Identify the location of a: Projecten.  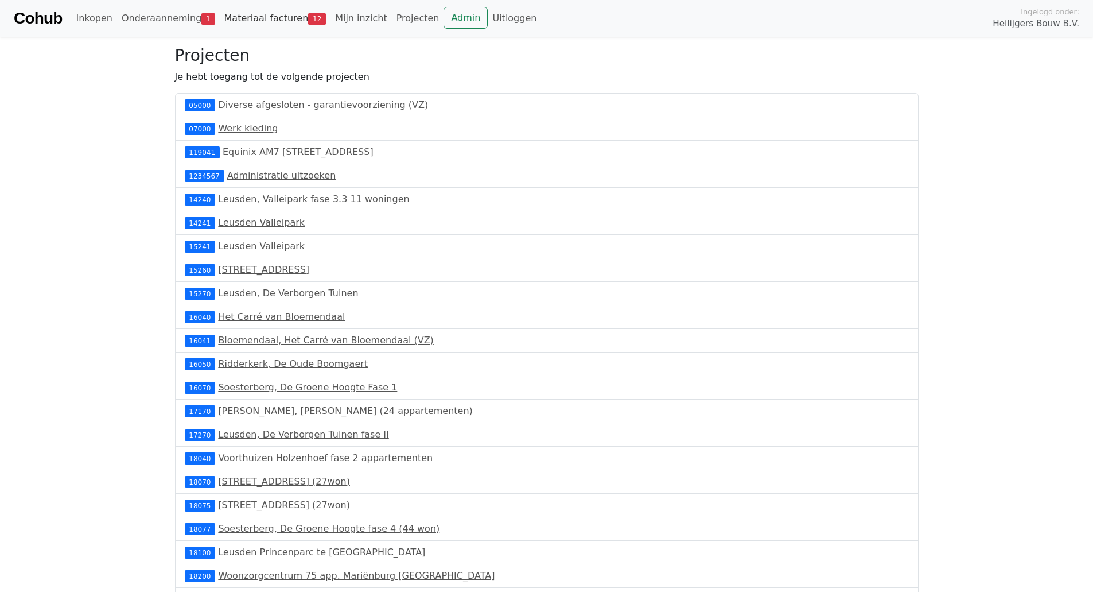
(418, 18).